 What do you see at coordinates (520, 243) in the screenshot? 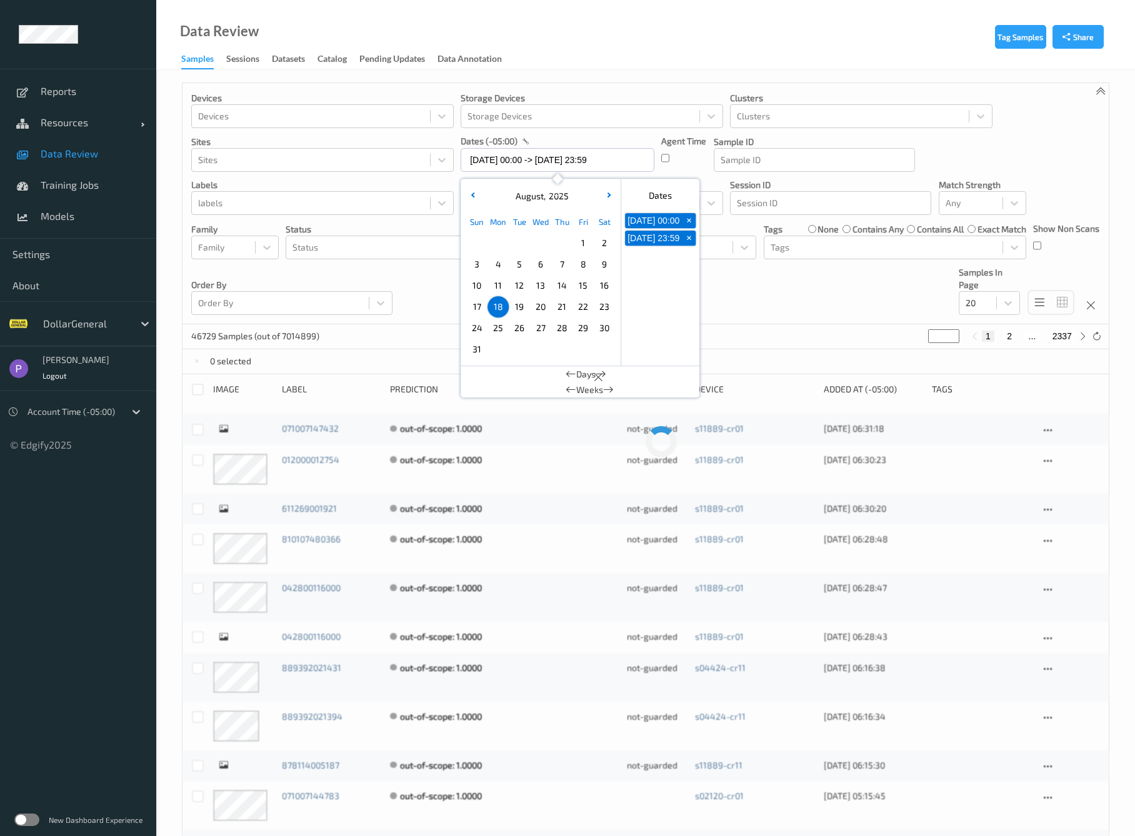
I see `div: Choose Tuesday July 29 of 2025` at bounding box center [520, 243].